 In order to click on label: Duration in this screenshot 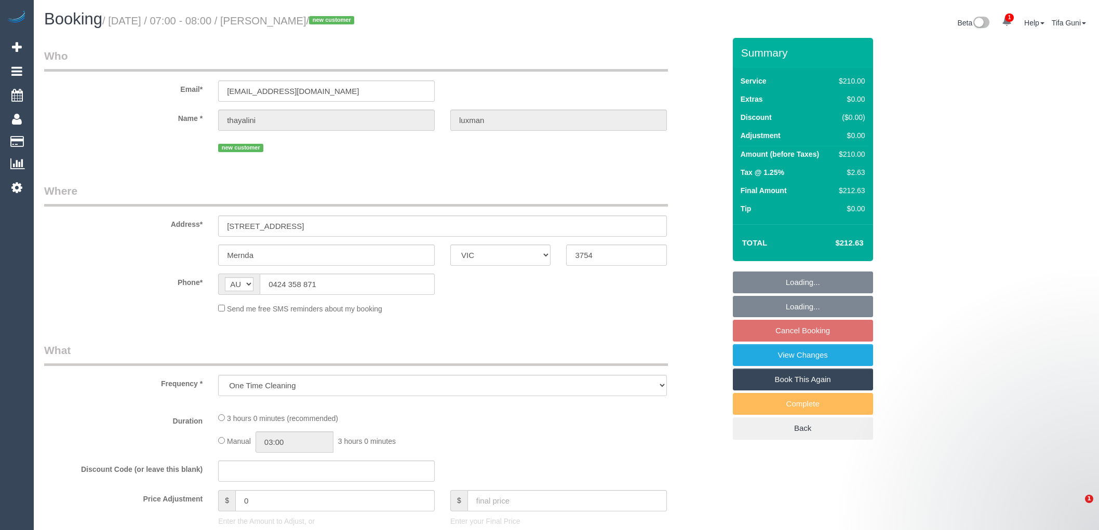, I will do `click(123, 419)`.